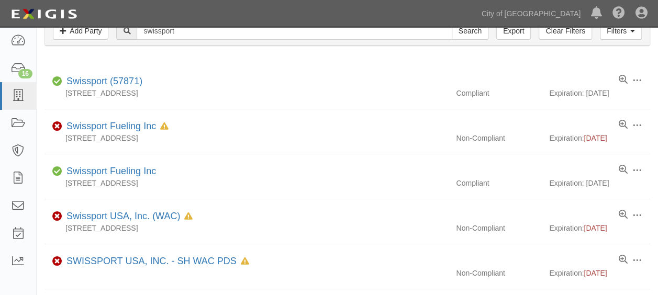 This screenshot has width=658, height=295. What do you see at coordinates (44, 14) in the screenshot?
I see `img: logo-5460c22ac91f19d4615b14bd174203de0afe785f0fc80cf4dbbc73dc1793850b.png` at bounding box center [44, 14].